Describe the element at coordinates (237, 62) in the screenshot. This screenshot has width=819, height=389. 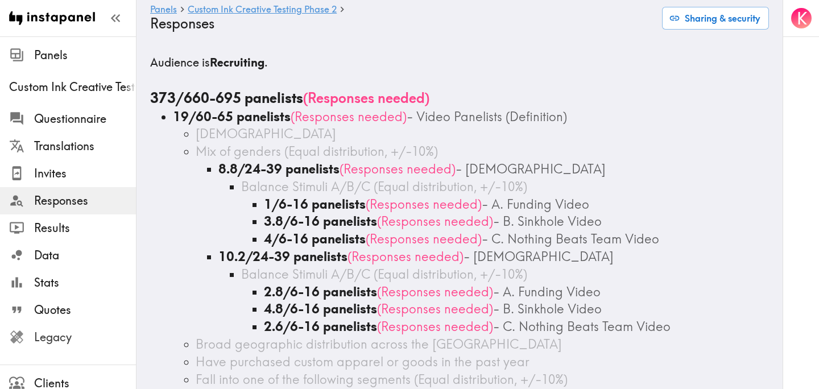
I see `b: Recruiting` at that location.